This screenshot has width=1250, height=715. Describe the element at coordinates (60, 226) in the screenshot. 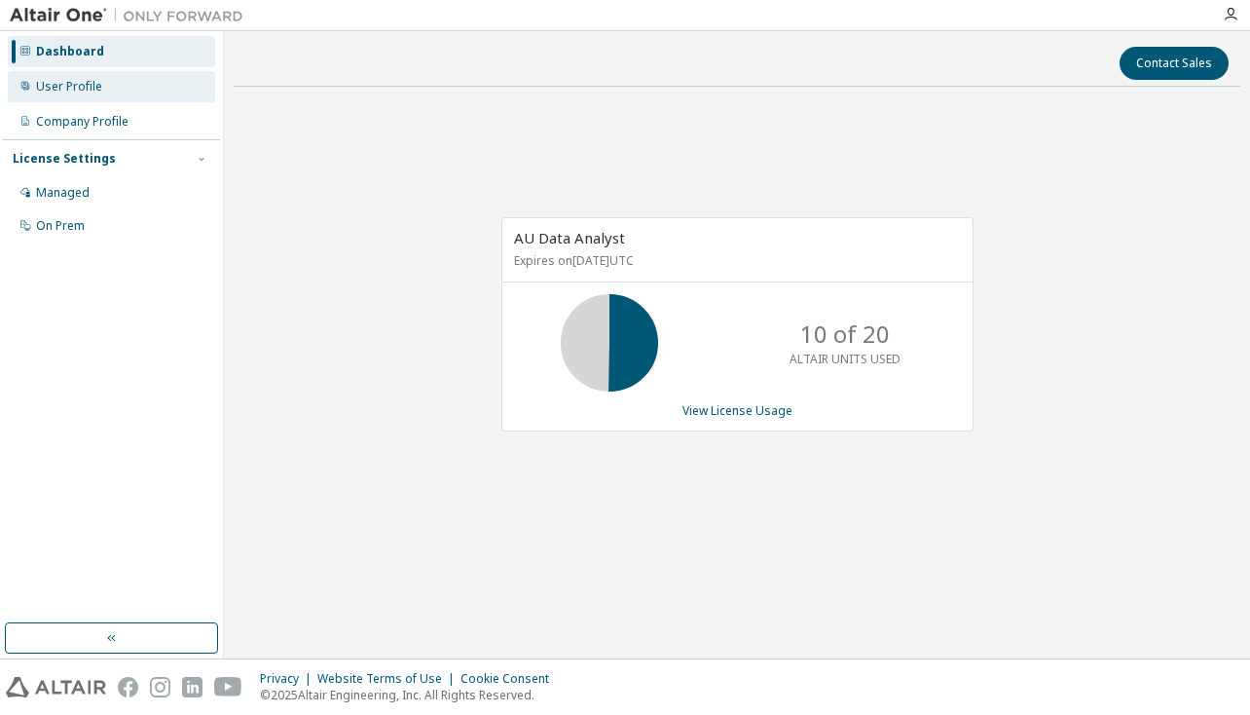

I see `div: On Prem` at that location.